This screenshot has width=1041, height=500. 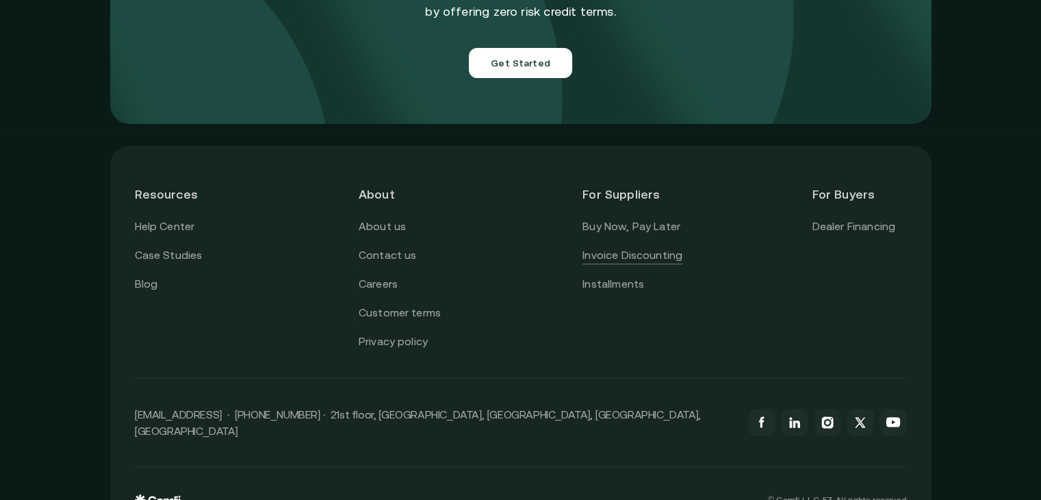 What do you see at coordinates (632, 255) in the screenshot?
I see `a: Invoice Discounting` at bounding box center [632, 255].